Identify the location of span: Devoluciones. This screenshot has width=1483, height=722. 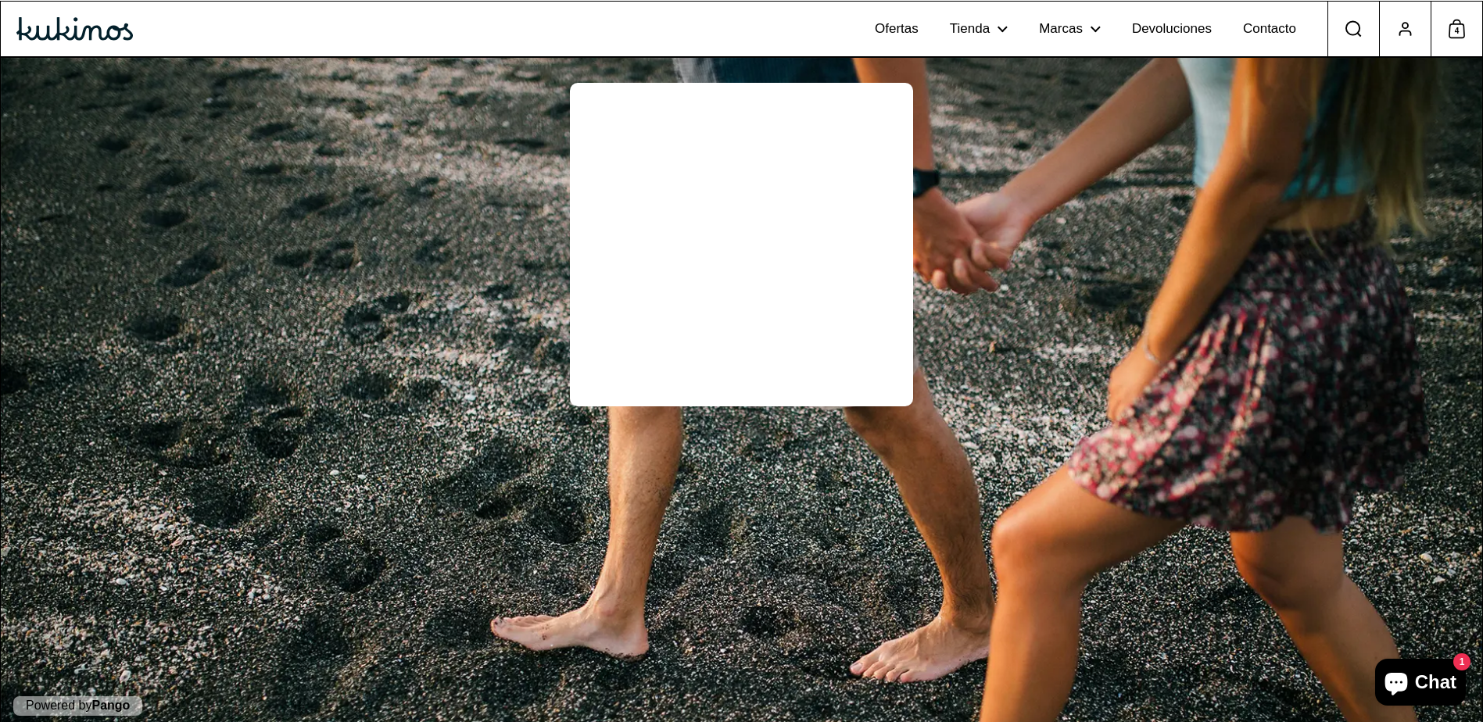
(1172, 29).